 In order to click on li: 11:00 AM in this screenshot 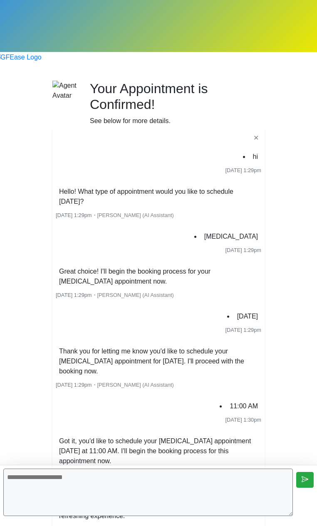, I will do `click(244, 406)`.